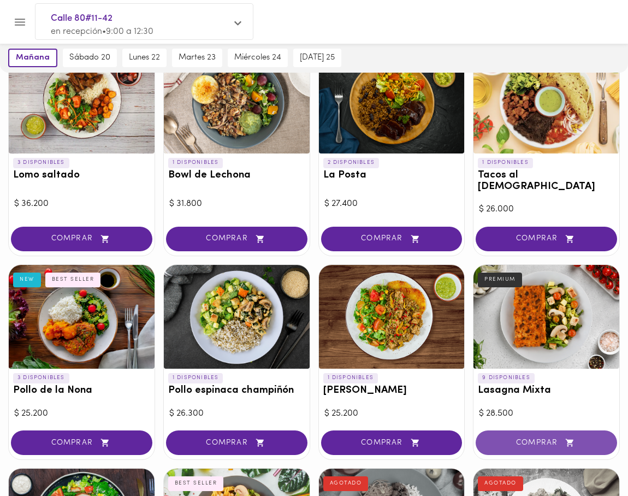 The width and height of the screenshot is (628, 496). I want to click on h3: La Posta, so click(391, 175).